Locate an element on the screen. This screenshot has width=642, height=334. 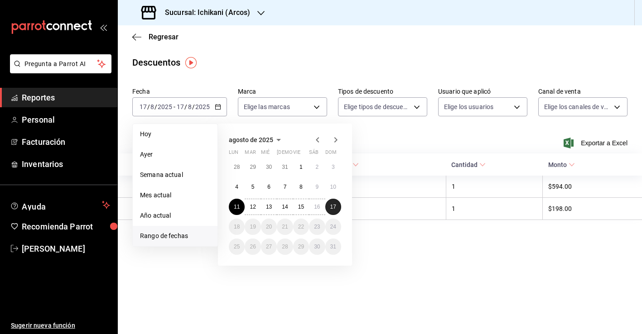
span: Monto is located at coordinates (561, 165).